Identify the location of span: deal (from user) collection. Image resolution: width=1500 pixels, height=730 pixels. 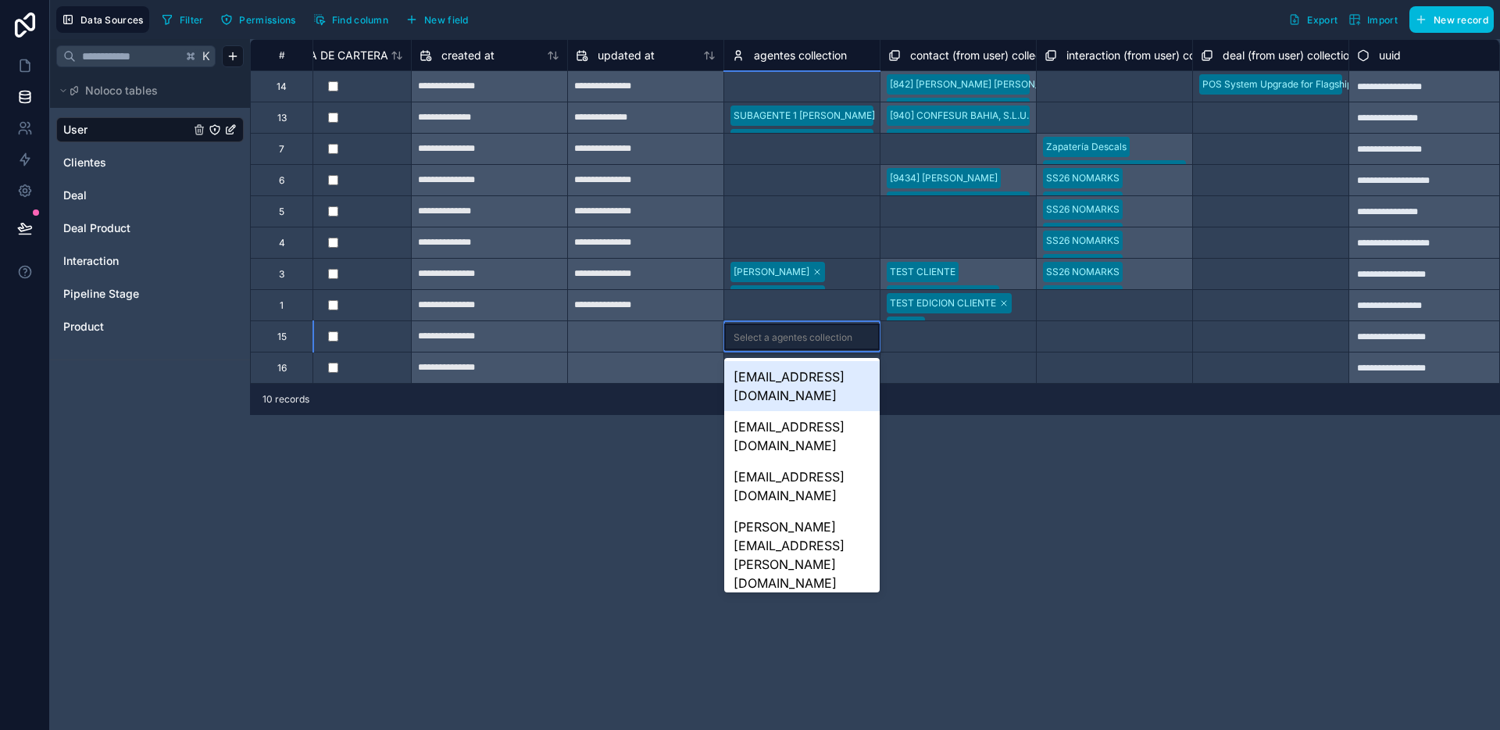
(1289, 55).